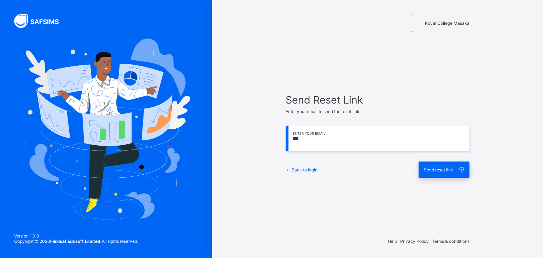  What do you see at coordinates (378, 100) in the screenshot?
I see `span: Send Reset Link` at bounding box center [378, 100].